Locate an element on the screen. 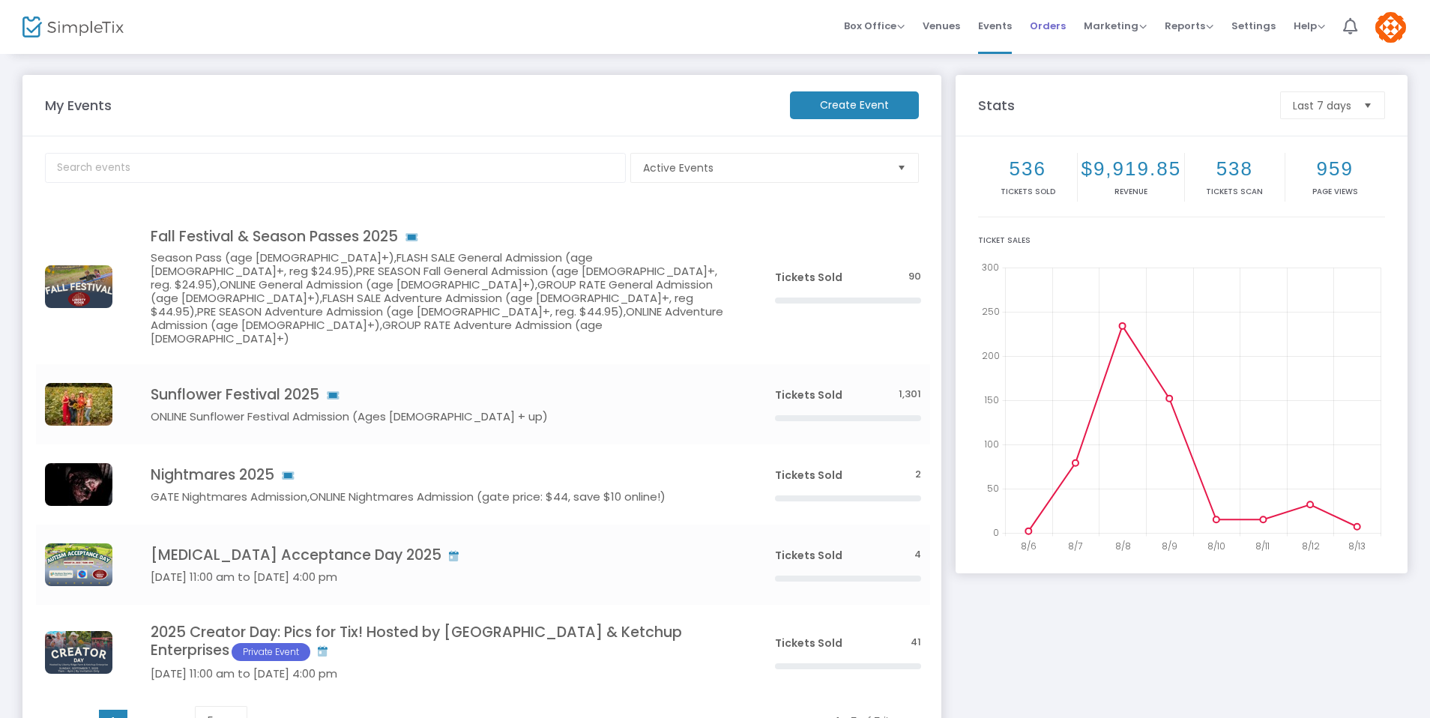  span: Orders is located at coordinates (1047, 25).